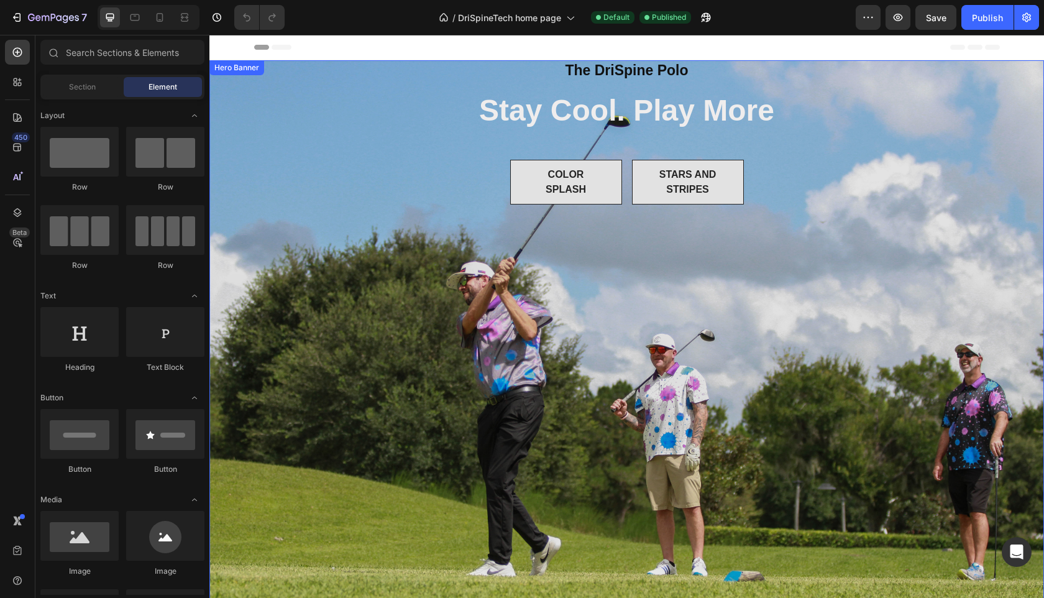 This screenshot has height=598, width=1044. Describe the element at coordinates (988, 17) in the screenshot. I see `button: Publish` at that location.